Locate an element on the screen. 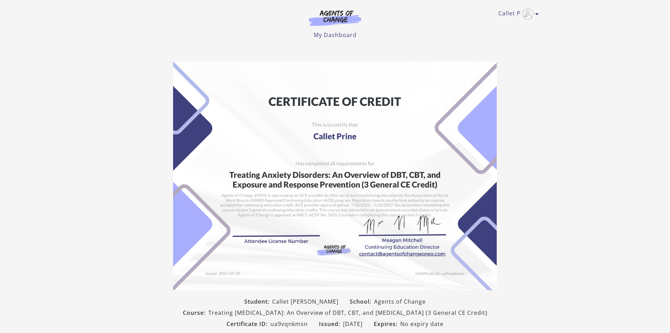  span: ua9vqnkmsn is located at coordinates (289, 324).